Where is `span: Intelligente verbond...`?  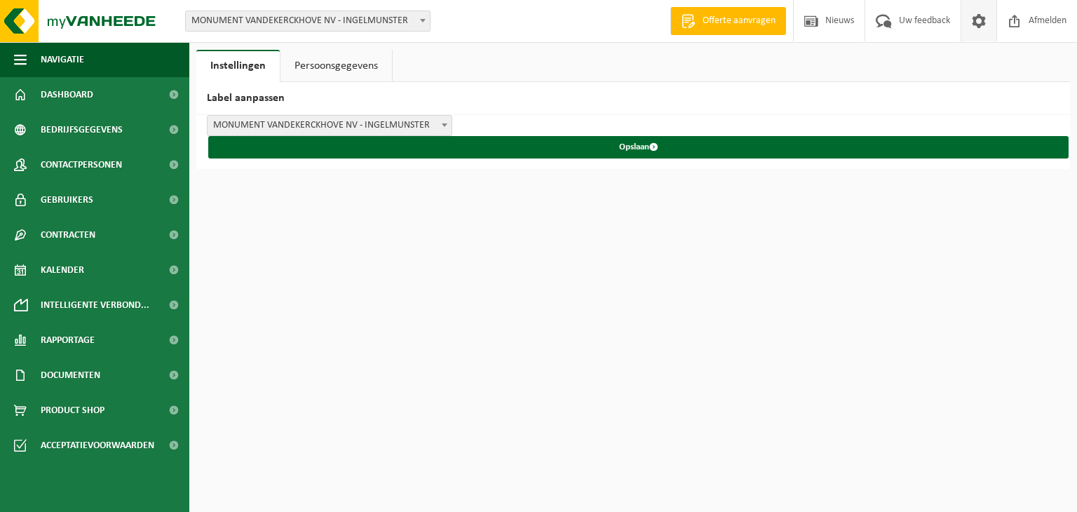
span: Intelligente verbond... is located at coordinates (95, 305).